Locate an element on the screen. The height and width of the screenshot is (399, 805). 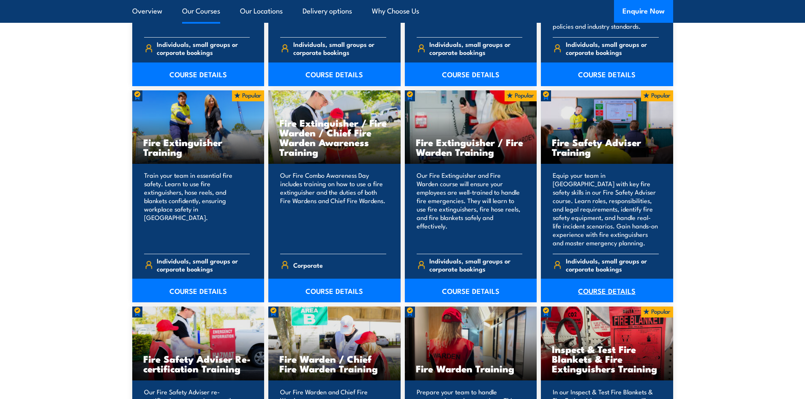
p: Our Fire Extinguisher and Fire Warden course will ensure your employees are well-trained to handl... is located at coordinates (470, 209).